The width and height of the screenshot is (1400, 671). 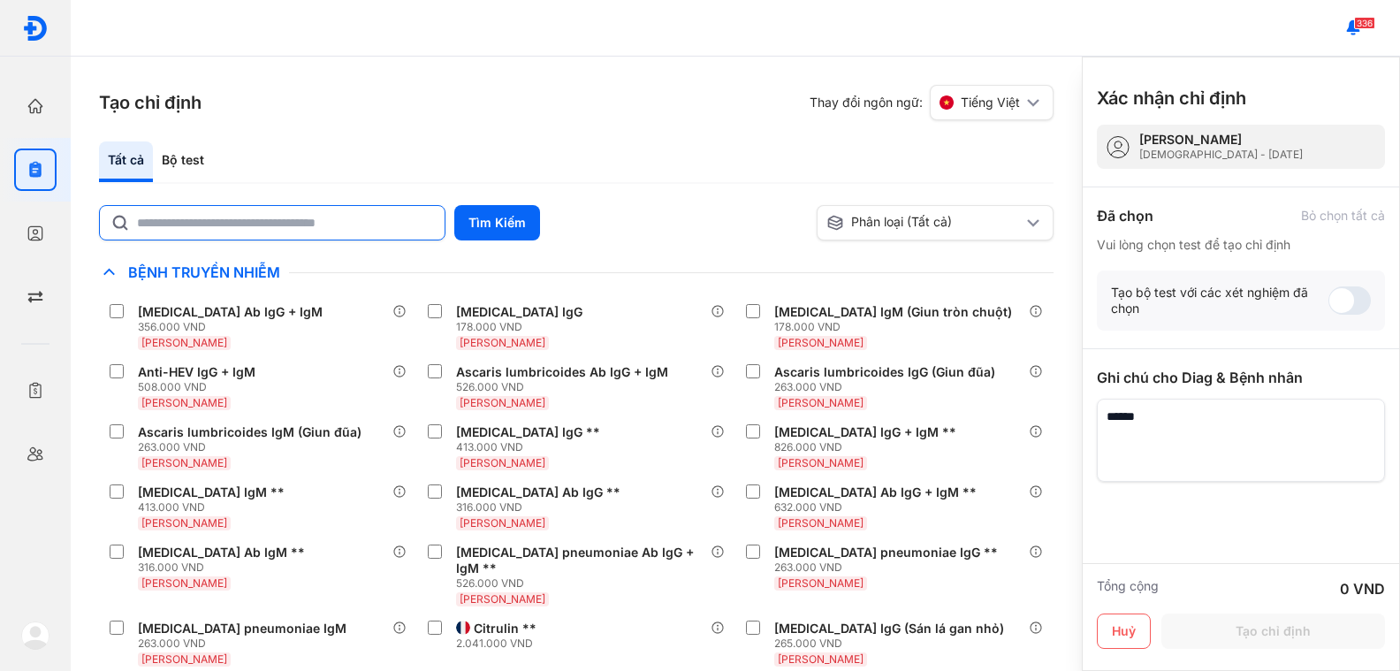 What do you see at coordinates (1125, 216) in the screenshot?
I see `div: Đã chọn` at bounding box center [1125, 216].